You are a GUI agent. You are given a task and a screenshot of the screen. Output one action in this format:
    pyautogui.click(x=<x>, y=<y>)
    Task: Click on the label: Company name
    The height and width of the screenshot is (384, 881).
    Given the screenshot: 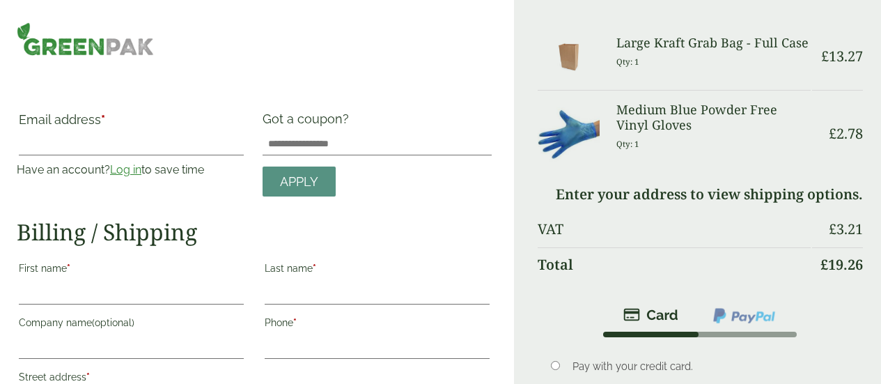 What is the action you would take?
    pyautogui.click(x=131, y=325)
    